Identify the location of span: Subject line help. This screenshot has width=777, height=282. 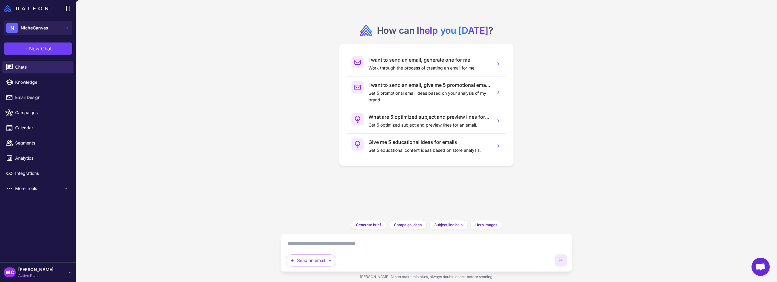
(448, 225).